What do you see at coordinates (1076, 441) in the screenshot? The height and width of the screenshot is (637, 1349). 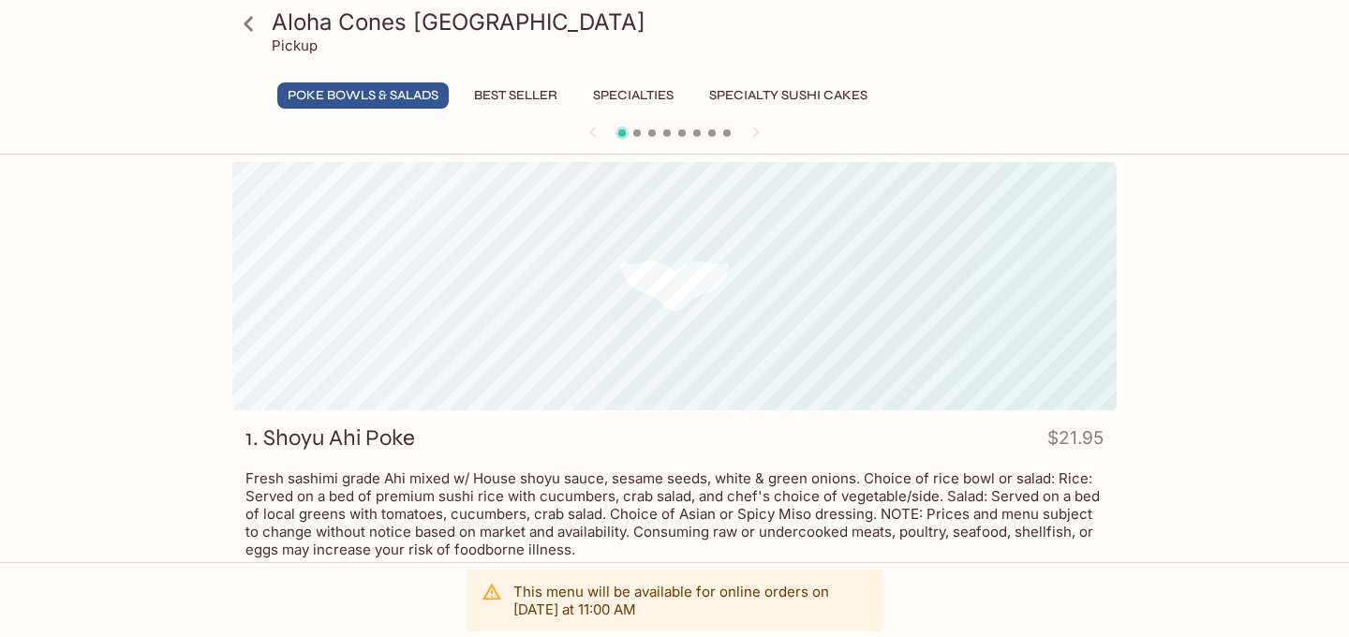 I see `h4: $21.95` at bounding box center [1076, 441].